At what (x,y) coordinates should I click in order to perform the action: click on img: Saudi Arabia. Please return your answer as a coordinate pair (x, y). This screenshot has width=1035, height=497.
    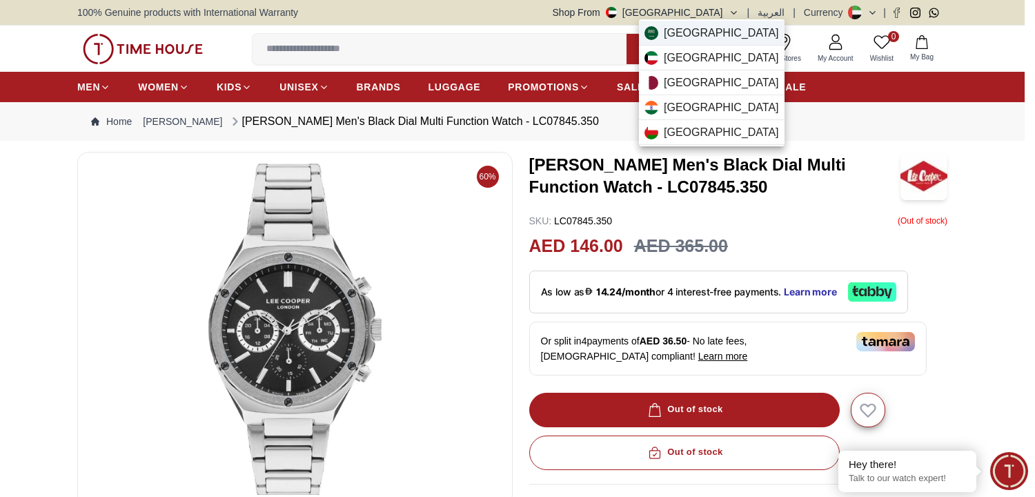
    Looking at the image, I should click on (651, 33).